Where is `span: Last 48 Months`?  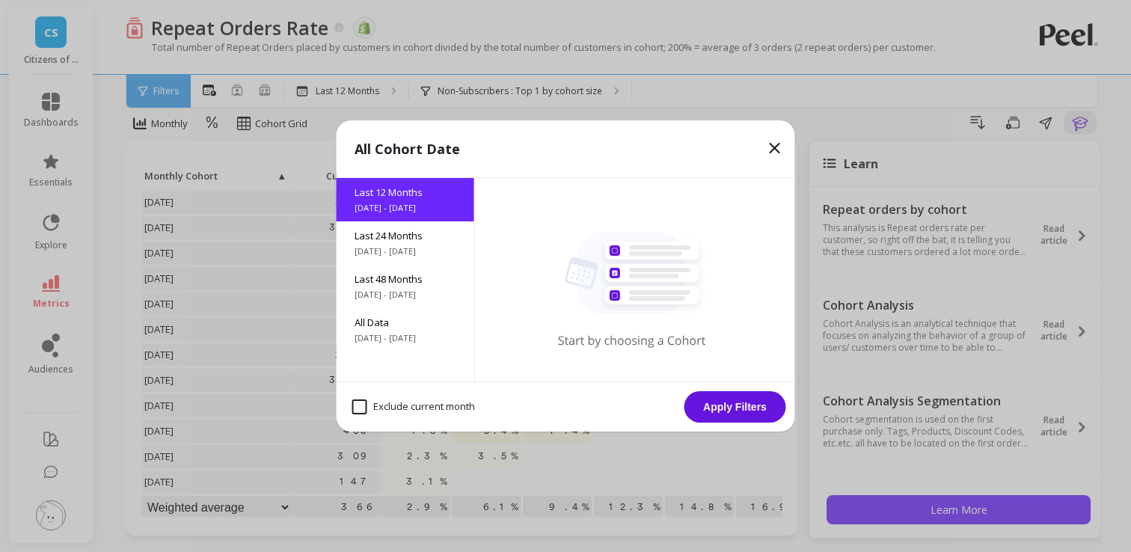
span: Last 48 Months is located at coordinates (405, 279).